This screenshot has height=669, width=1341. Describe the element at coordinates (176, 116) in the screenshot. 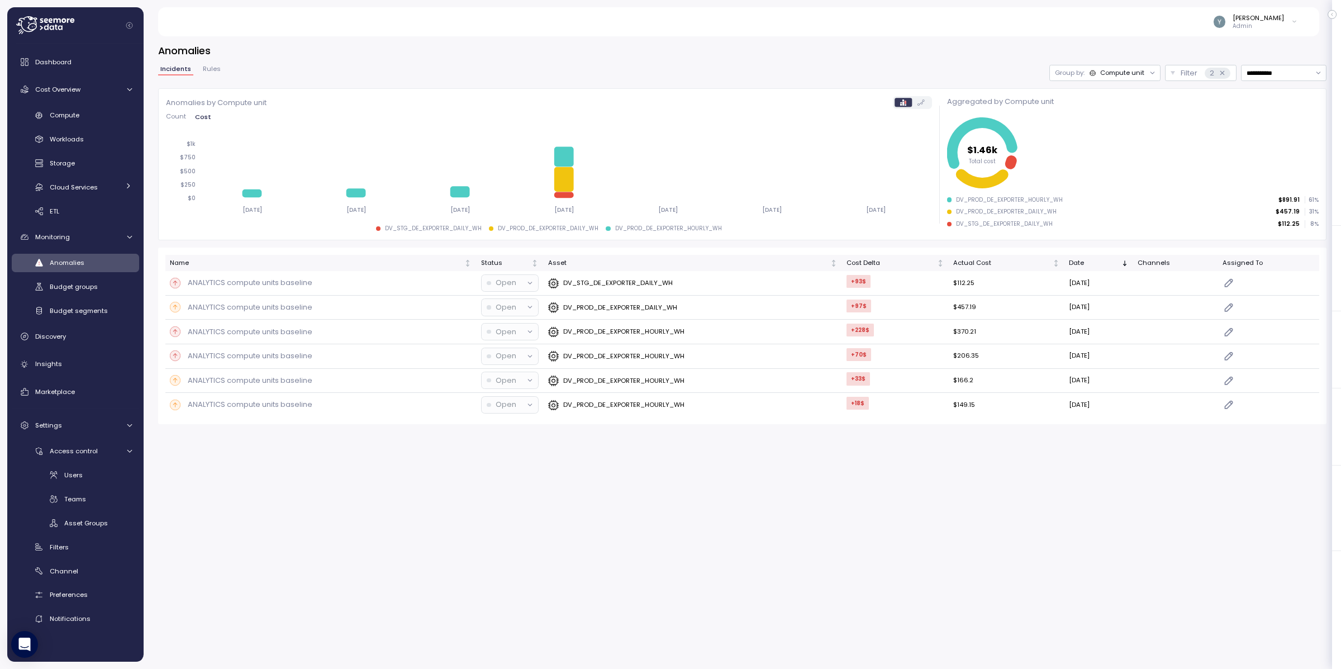

I see `span: Count` at that location.